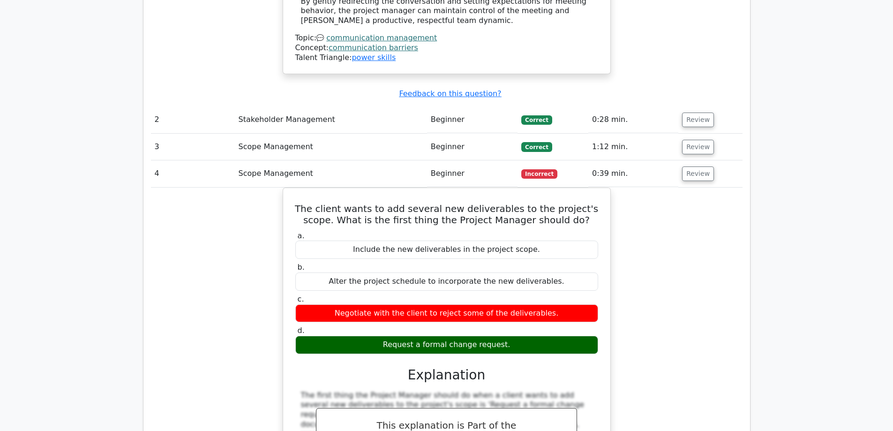 The width and height of the screenshot is (893, 431). Describe the element at coordinates (374, 57) in the screenshot. I see `a: power skills` at that location.